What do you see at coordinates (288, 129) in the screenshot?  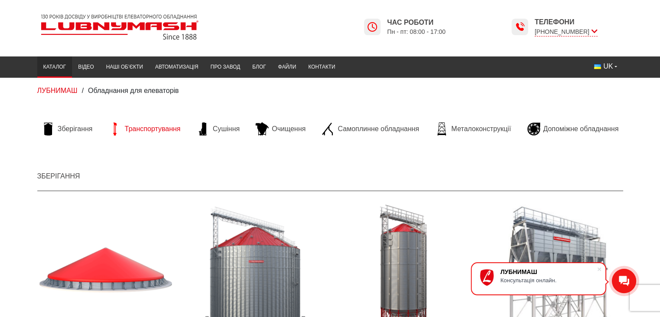 I see `span: Очищення` at bounding box center [288, 129].